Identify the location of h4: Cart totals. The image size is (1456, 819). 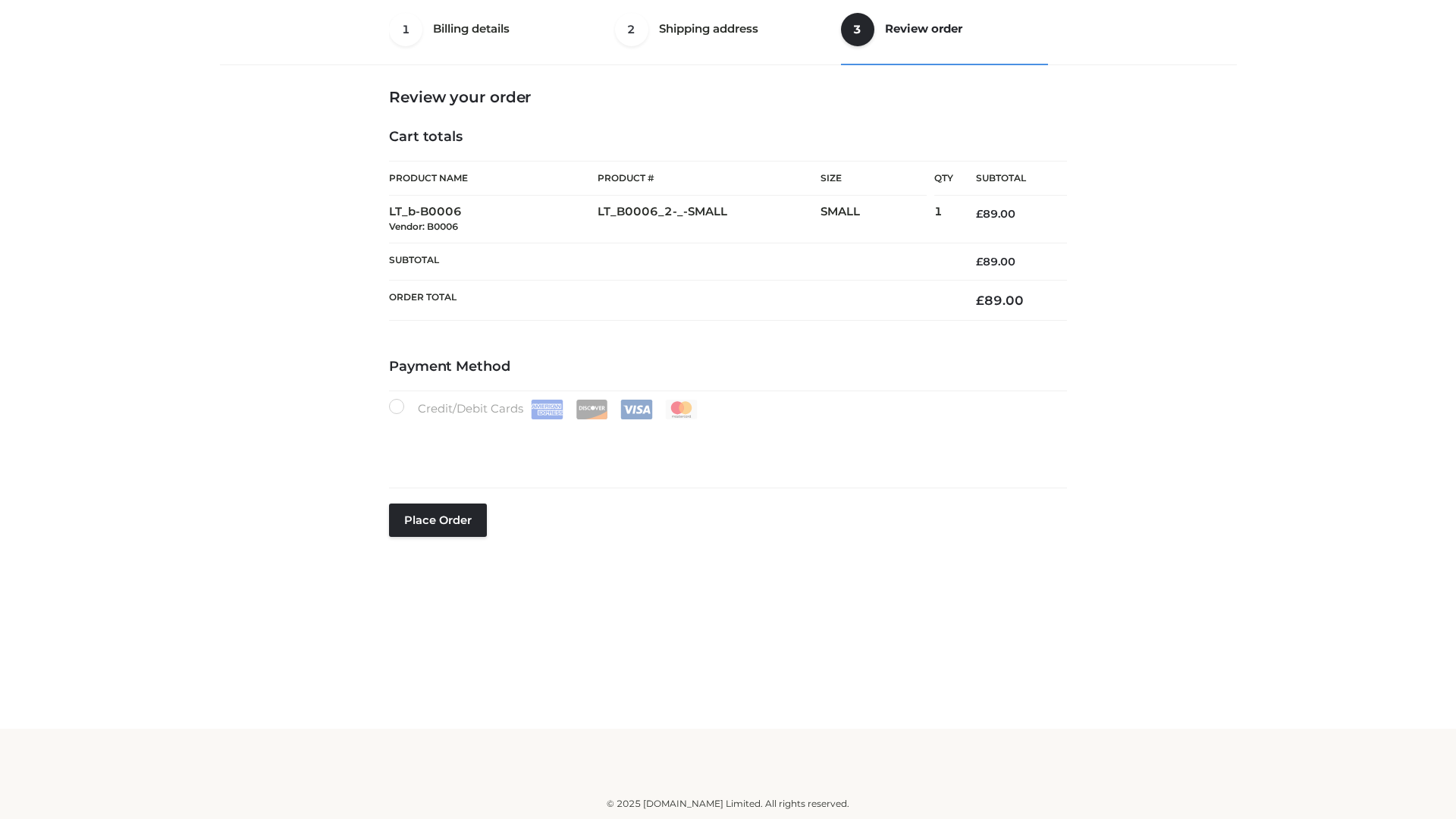
(728, 137).